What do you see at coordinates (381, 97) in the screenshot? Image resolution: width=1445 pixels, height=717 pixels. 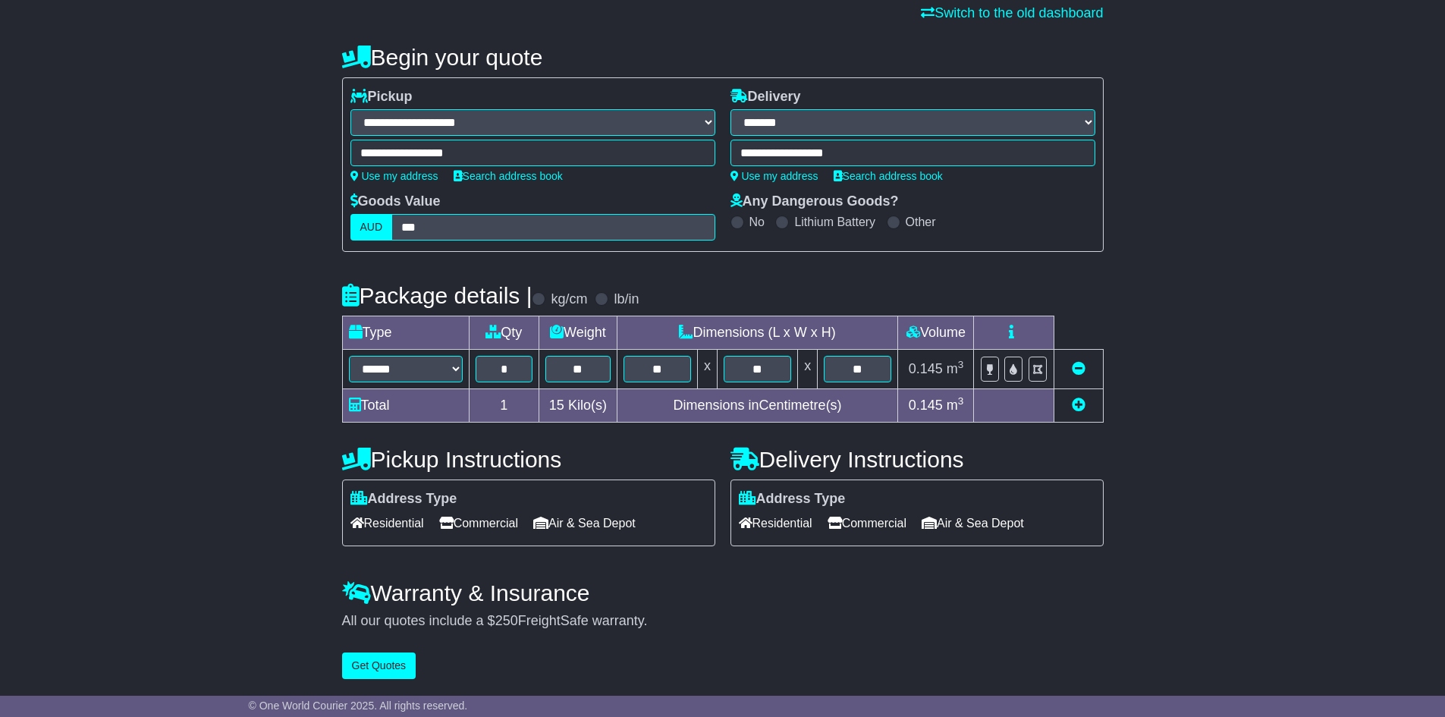 I see `label: Pickup` at bounding box center [381, 97].